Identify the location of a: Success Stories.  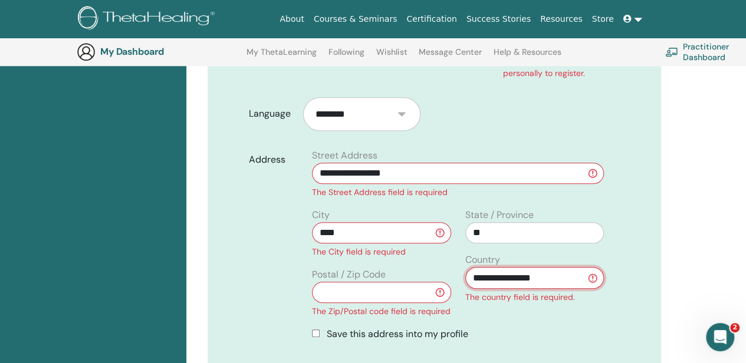
(499, 19).